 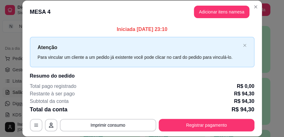 What do you see at coordinates (142, 76) in the screenshot?
I see `h2: Resumo do pedido` at bounding box center [142, 76].